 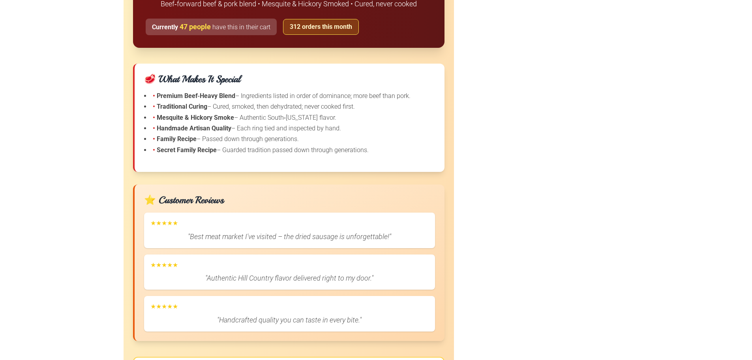 I want to click on p: "Authentic Hill Country flavor delivered right to my door.", so click(x=289, y=277).